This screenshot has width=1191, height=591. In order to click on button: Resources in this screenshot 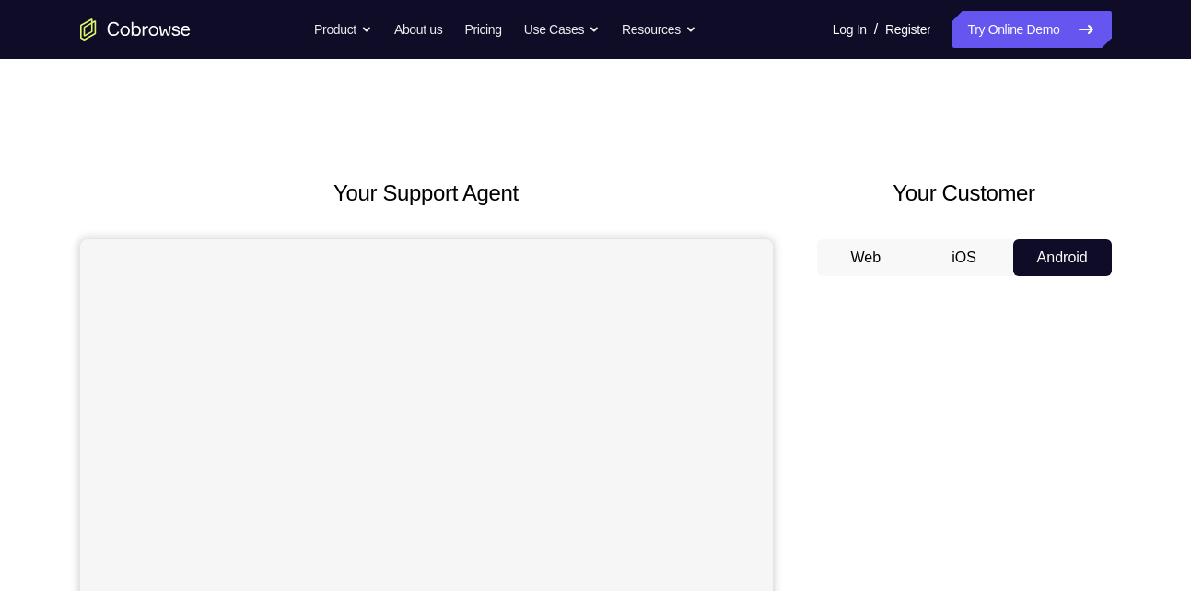, I will do `click(658, 29)`.